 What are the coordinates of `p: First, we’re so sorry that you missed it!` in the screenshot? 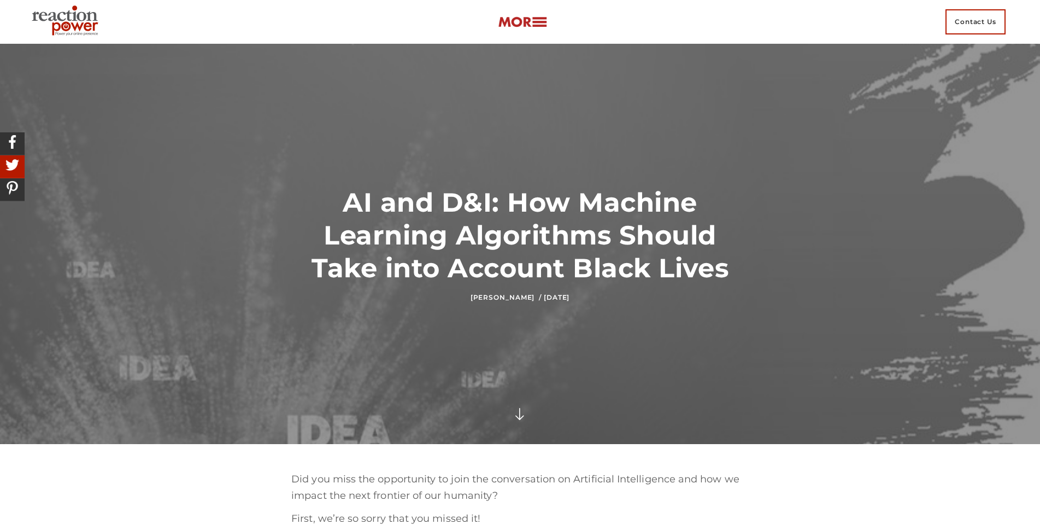 It's located at (520, 519).